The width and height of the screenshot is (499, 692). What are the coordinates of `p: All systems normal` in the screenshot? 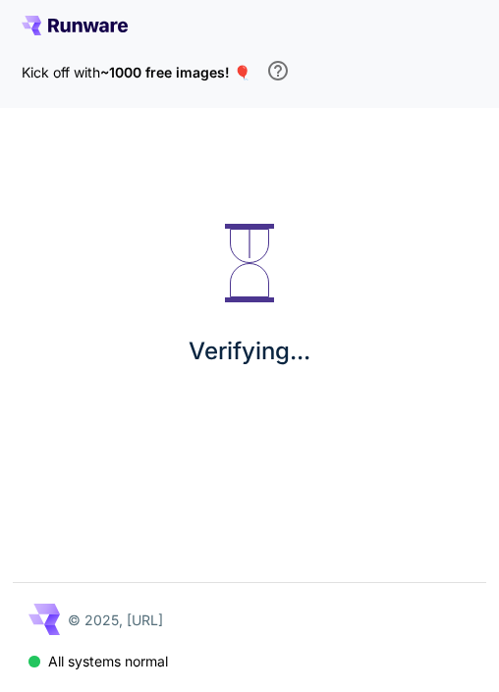 It's located at (108, 661).